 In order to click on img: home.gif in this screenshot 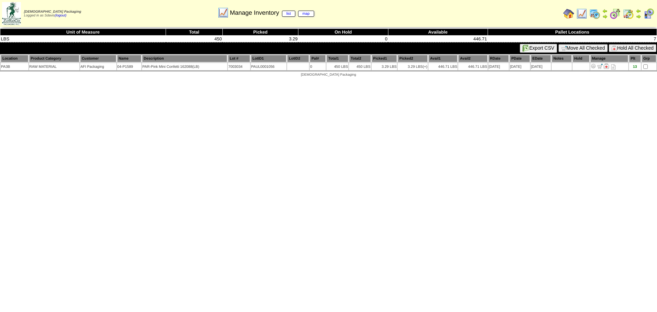, I will do `click(569, 14)`.